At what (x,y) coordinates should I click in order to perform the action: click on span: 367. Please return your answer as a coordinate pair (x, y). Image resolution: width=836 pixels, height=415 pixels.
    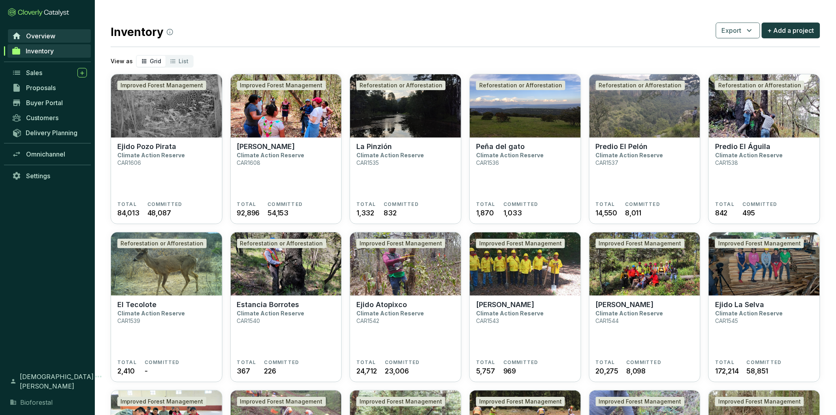
    Looking at the image, I should click on (243, 370).